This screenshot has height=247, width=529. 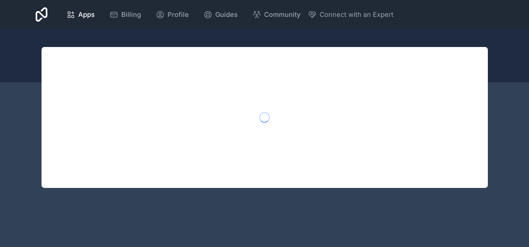 I want to click on a: Profile, so click(x=172, y=15).